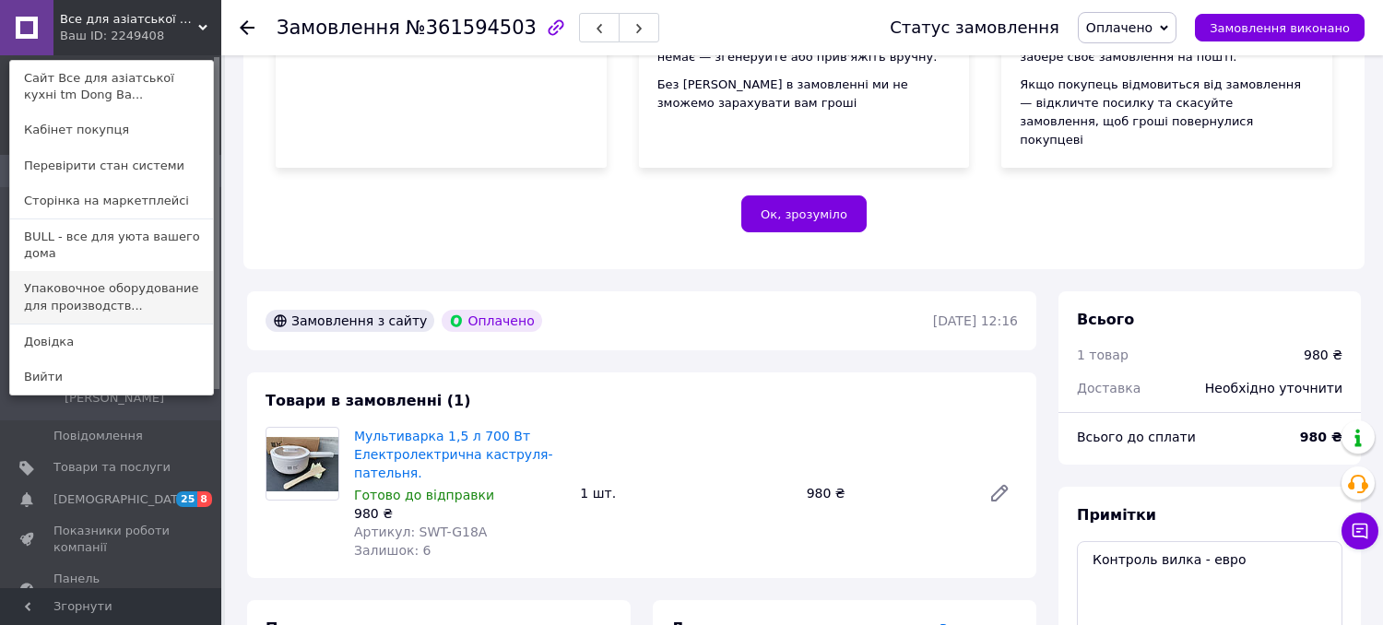 Image resolution: width=1383 pixels, height=625 pixels. What do you see at coordinates (112, 87) in the screenshot?
I see `a: Сайт Все для азіатської кухні tm Dong Ba...` at bounding box center [112, 87].